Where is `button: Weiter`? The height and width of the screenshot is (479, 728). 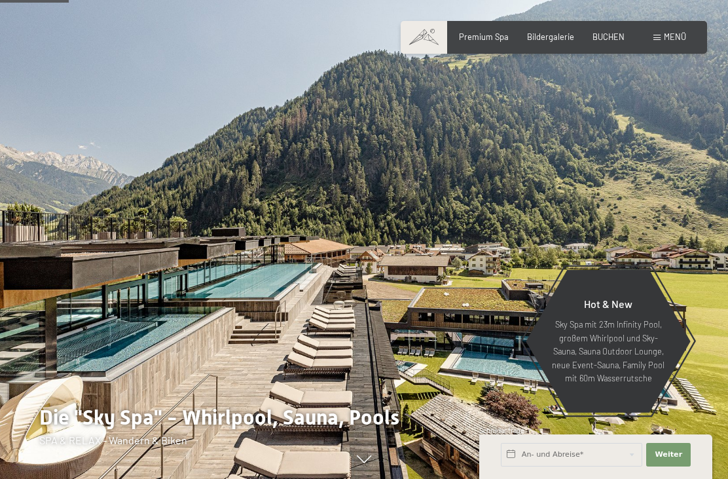 button: Weiter is located at coordinates (669, 454).